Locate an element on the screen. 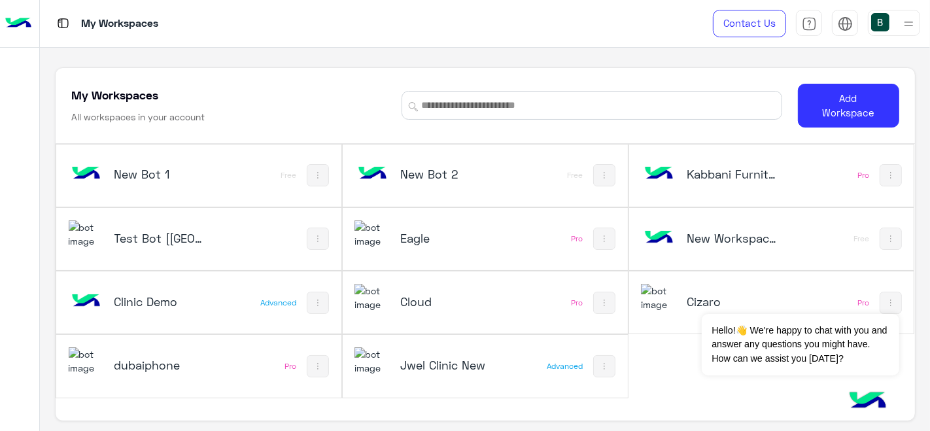  h5: New Bot 1 is located at coordinates (161, 174).